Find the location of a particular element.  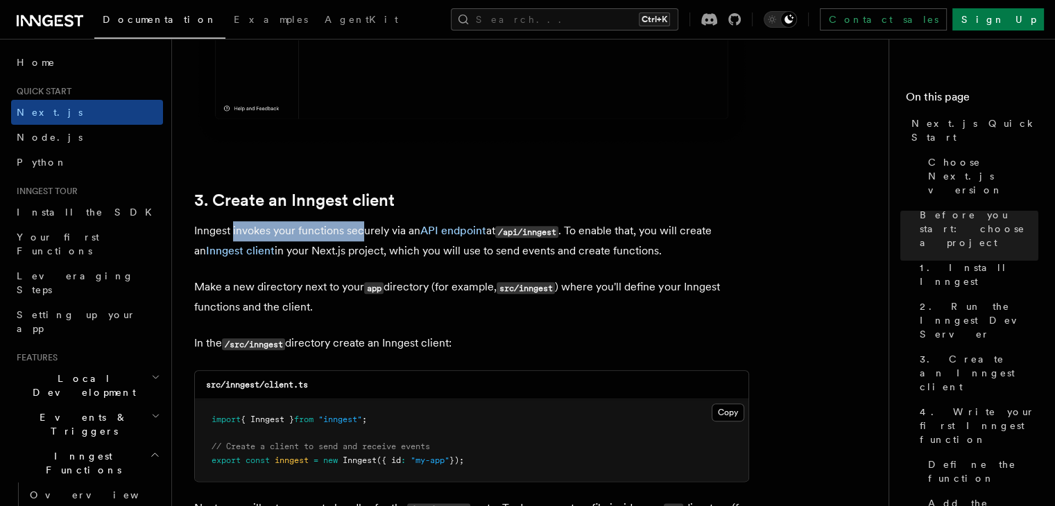

span: from is located at coordinates (304, 419).